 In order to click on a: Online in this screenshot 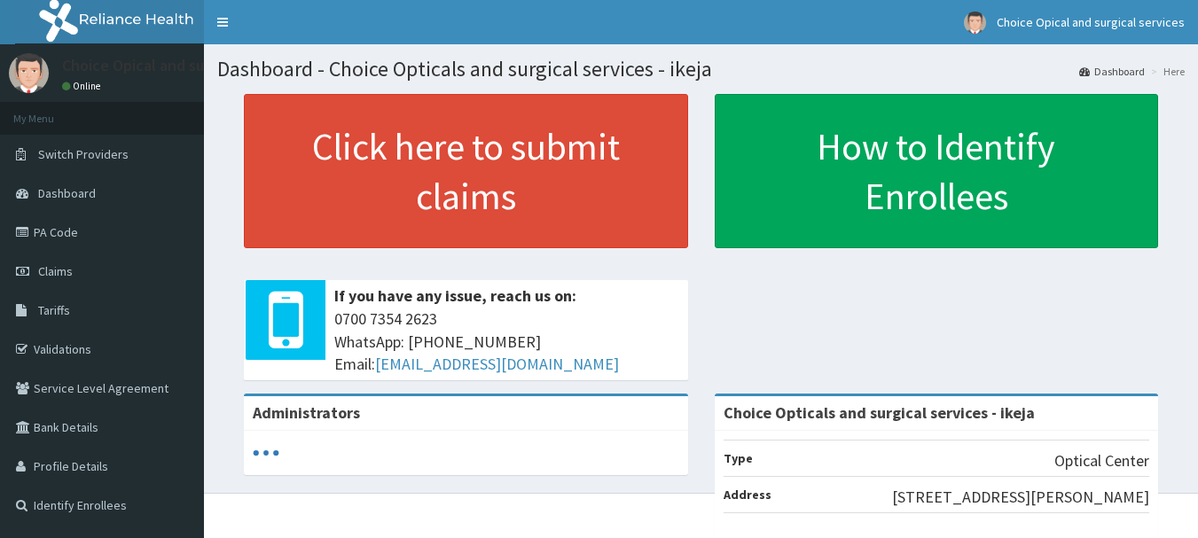, I will do `click(83, 86)`.